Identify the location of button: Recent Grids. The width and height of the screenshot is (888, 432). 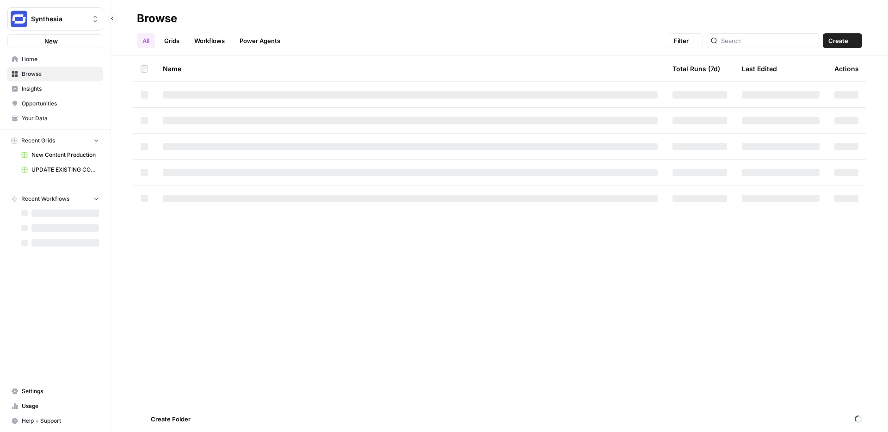
(55, 141).